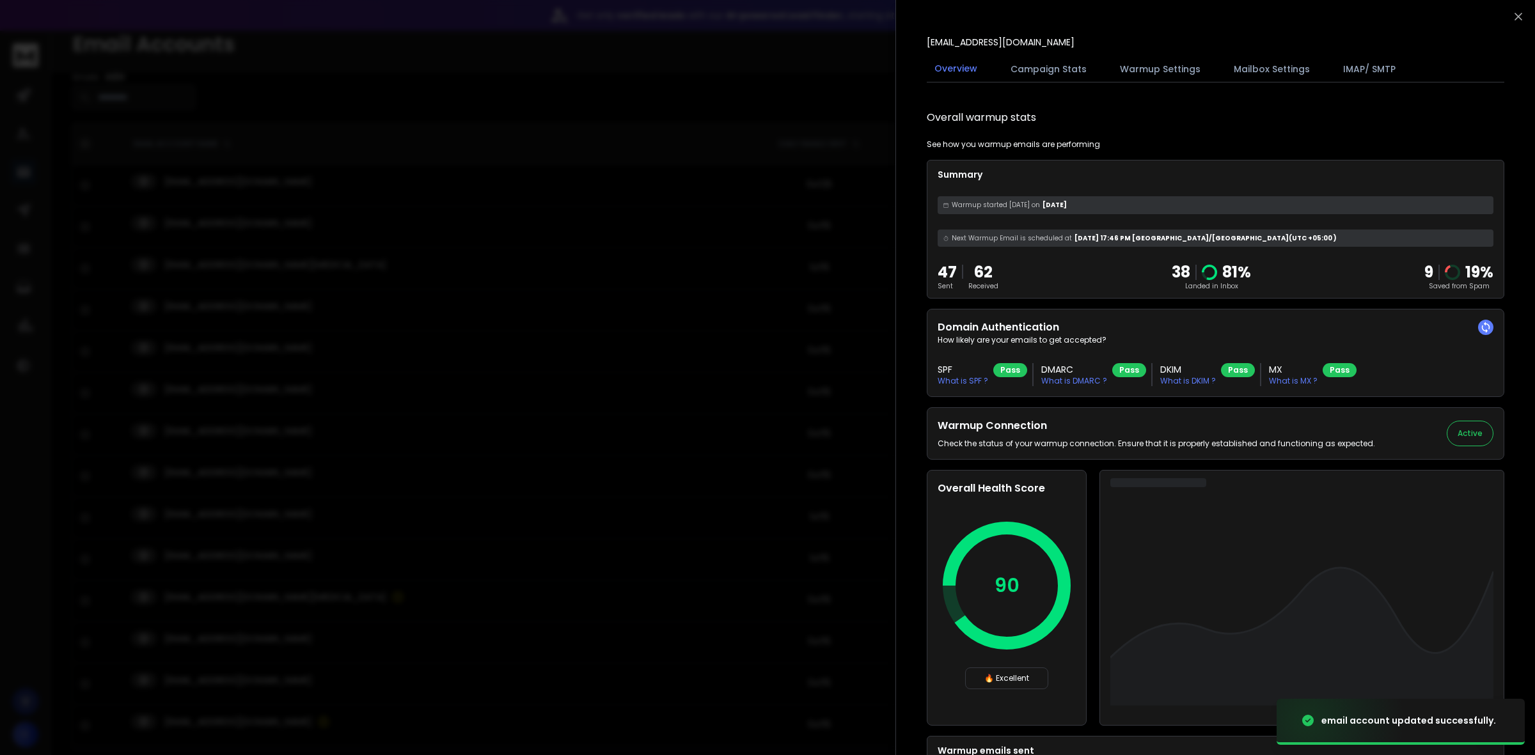  What do you see at coordinates (1048, 69) in the screenshot?
I see `button: Campaign Stats` at bounding box center [1048, 69].